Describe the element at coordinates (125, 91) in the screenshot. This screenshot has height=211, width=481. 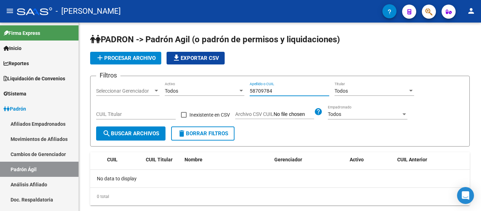
I see `span: Seleccionar Gerenciador` at that location.